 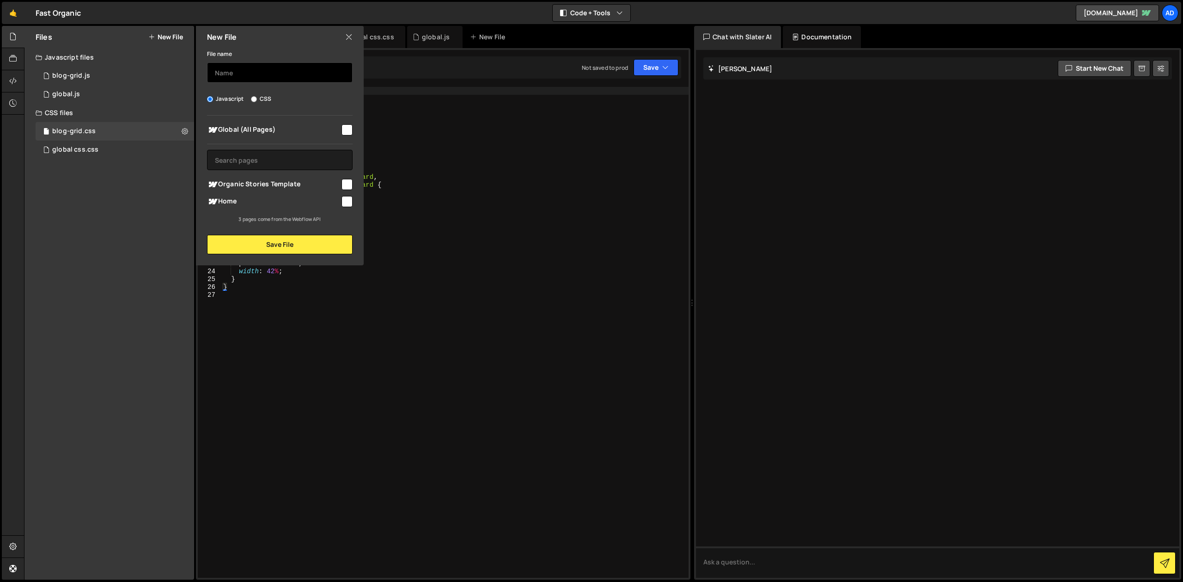 I want to click on div: Fast Organic, so click(x=58, y=13).